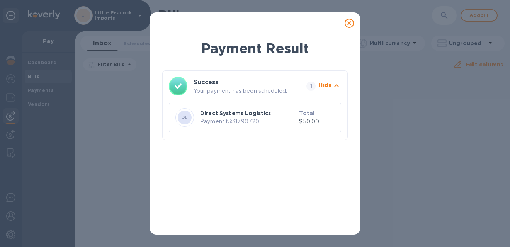  Describe the element at coordinates (307, 113) in the screenshot. I see `b: Total` at that location.